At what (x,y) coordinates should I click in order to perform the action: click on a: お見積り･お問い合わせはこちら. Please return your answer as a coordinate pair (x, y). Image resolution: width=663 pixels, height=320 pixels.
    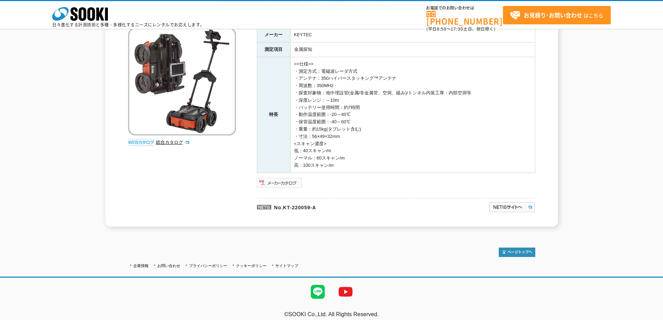
    Looking at the image, I should click on (557, 15).